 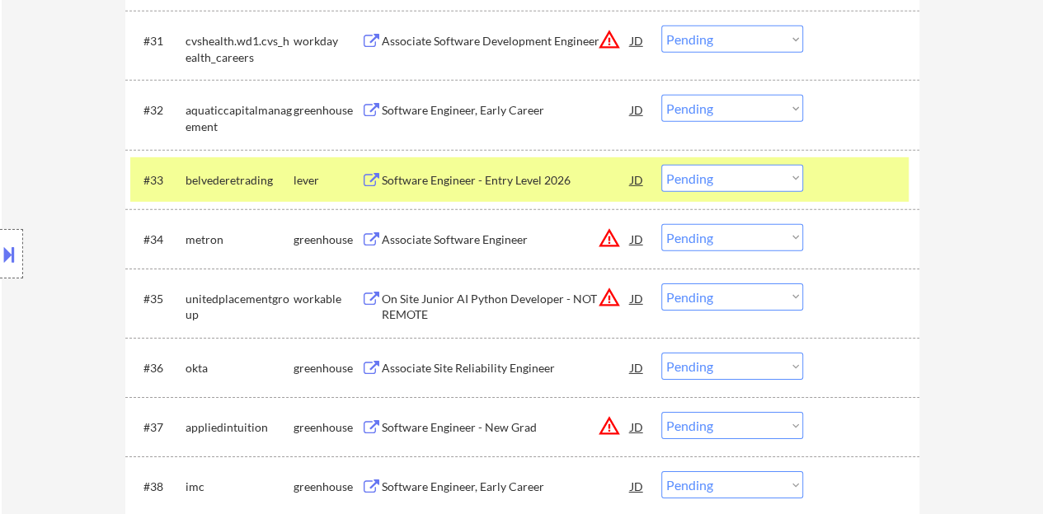 What do you see at coordinates (506, 368) in the screenshot?
I see `div: Associate Site Reliability Engineer` at bounding box center [506, 368].